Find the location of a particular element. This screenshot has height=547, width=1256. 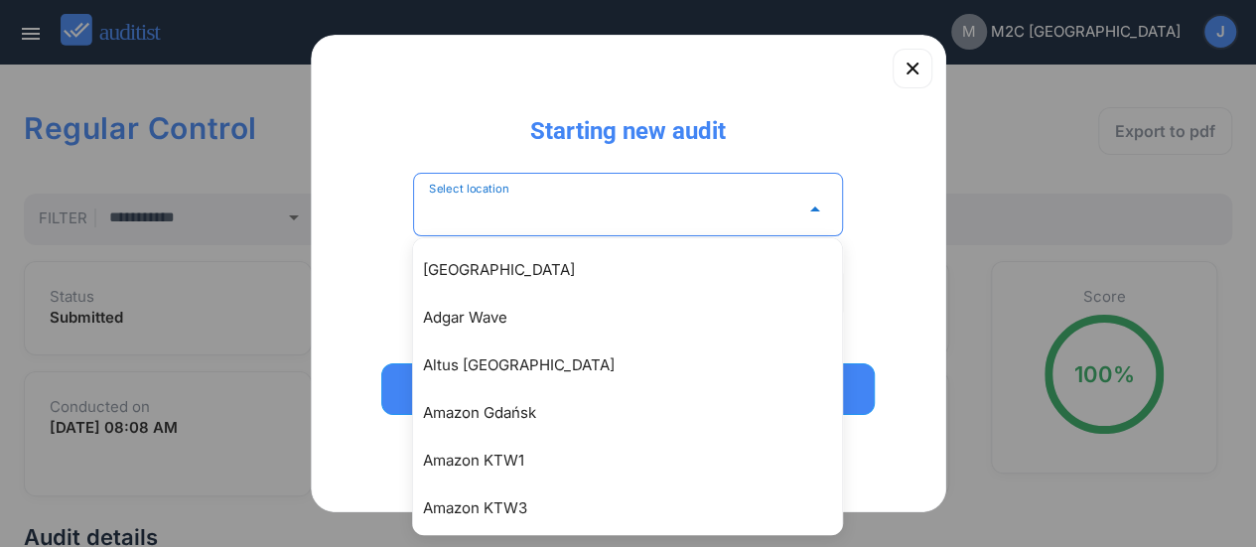

div: Amazon KTW1 is located at coordinates (637, 461).